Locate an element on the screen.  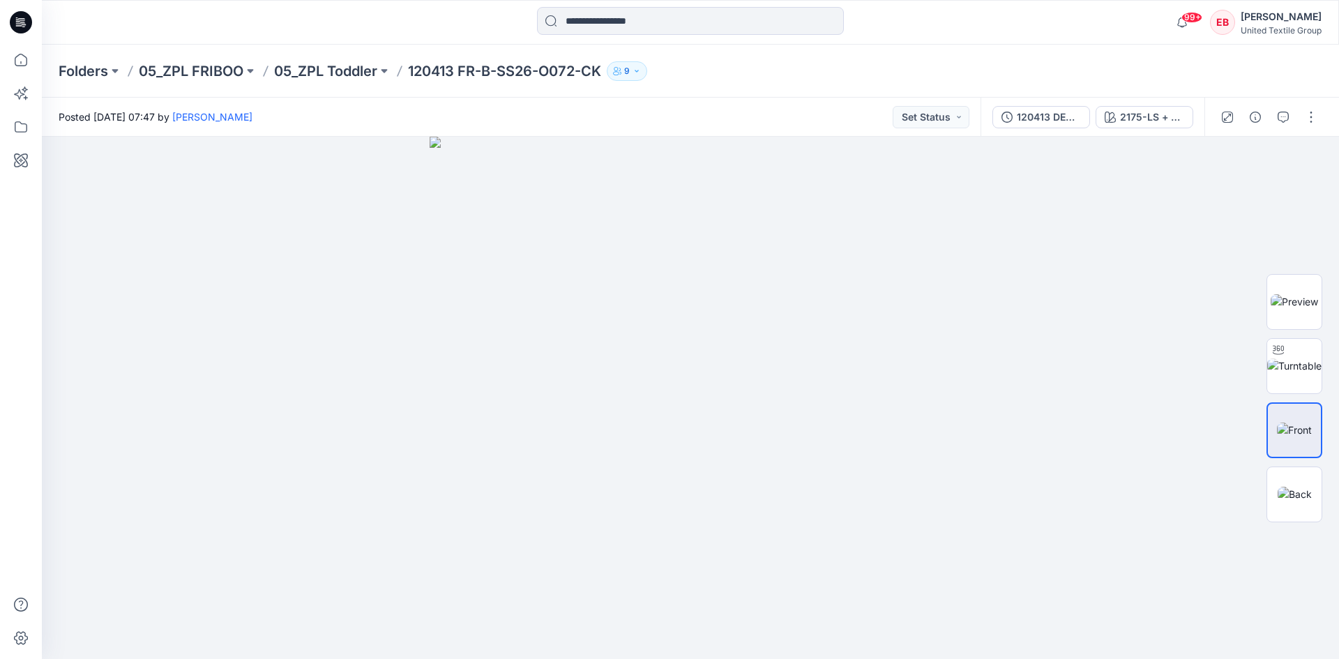
button: Details is located at coordinates (1255, 117).